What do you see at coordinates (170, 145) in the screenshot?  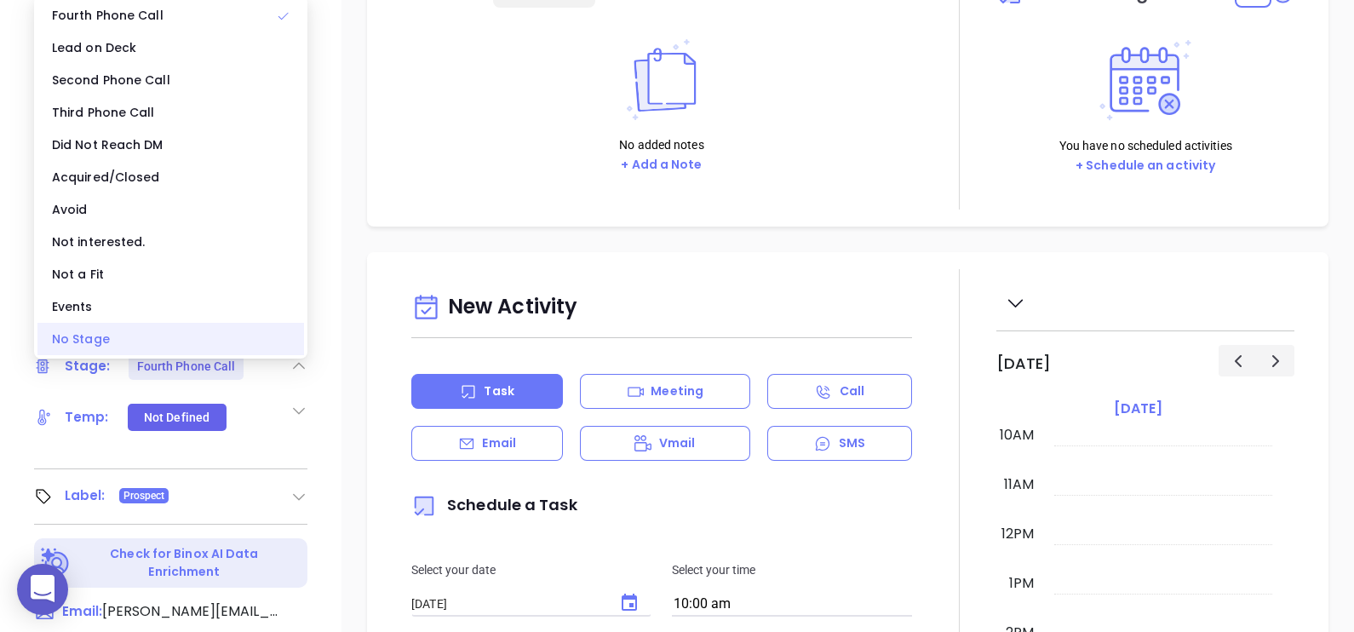 I see `div: Did Not Reach DM` at bounding box center [170, 145].